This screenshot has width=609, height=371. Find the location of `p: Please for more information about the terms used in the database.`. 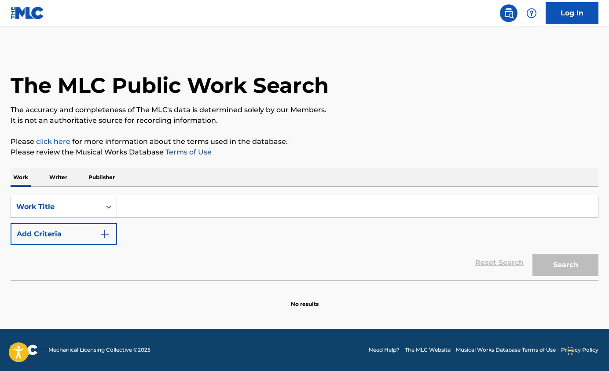

p: Please for more information about the terms used in the database. is located at coordinates (304, 142).